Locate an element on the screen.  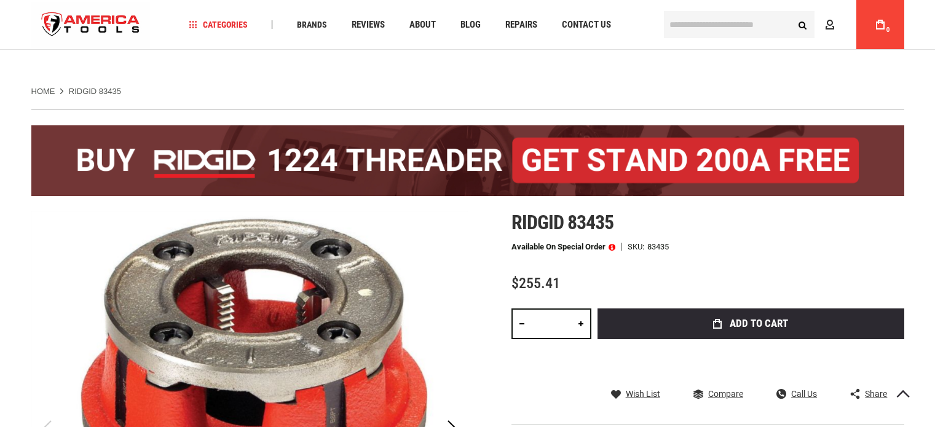
a: Wish List is located at coordinates (635, 394).